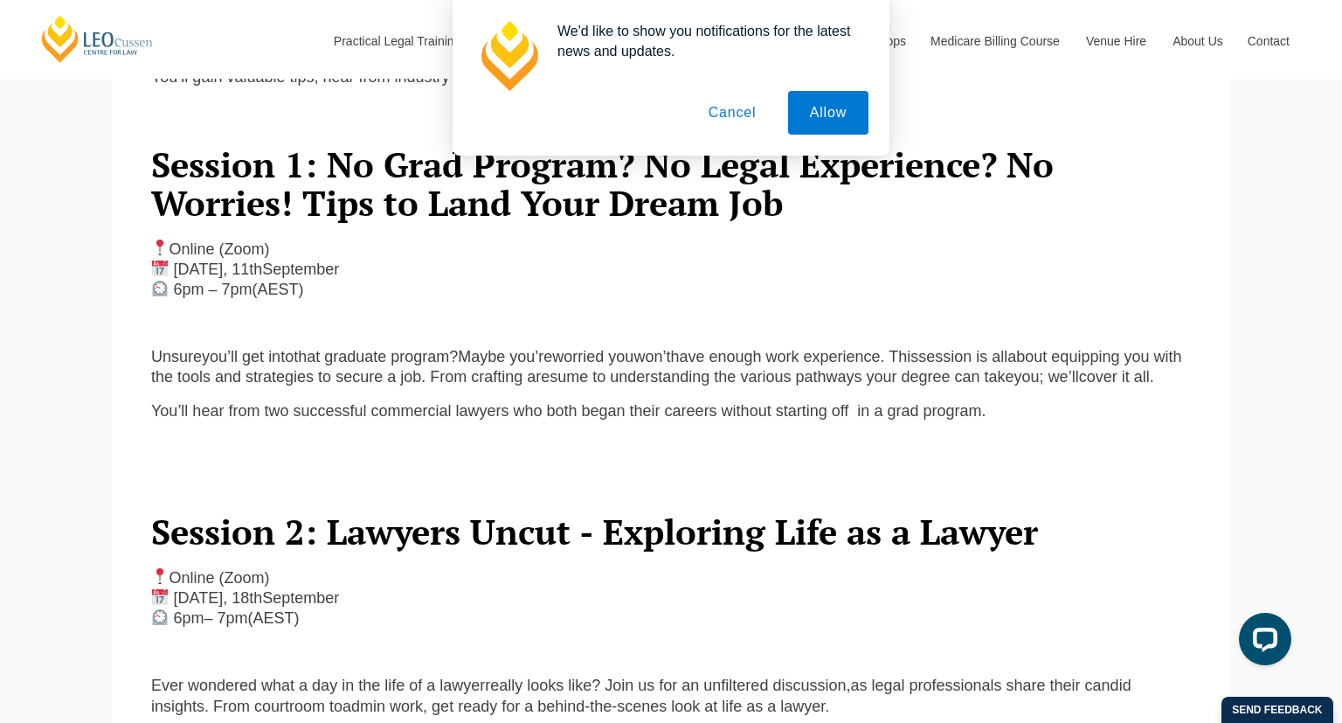 The image size is (1342, 723). I want to click on span: worried you, so click(592, 356).